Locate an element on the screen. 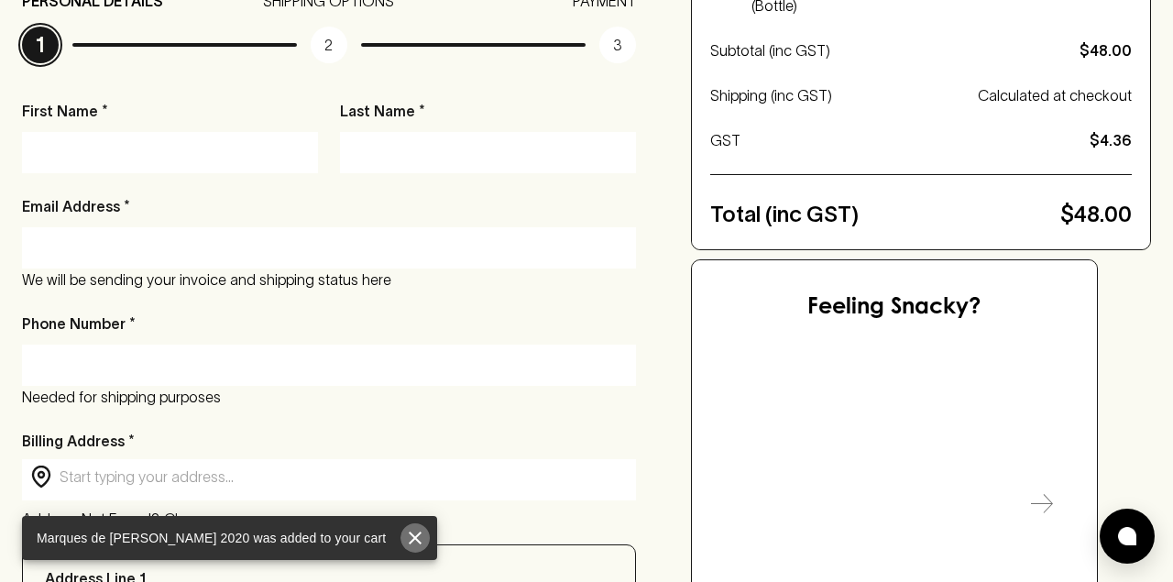  p: 3 is located at coordinates (618, 45).